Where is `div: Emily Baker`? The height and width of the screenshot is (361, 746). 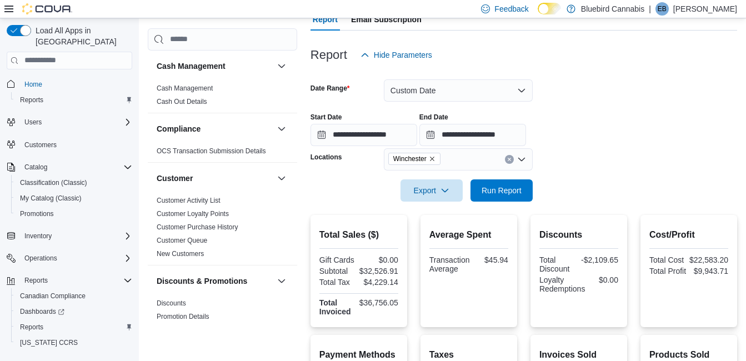 div: Emily Baker is located at coordinates (662, 9).